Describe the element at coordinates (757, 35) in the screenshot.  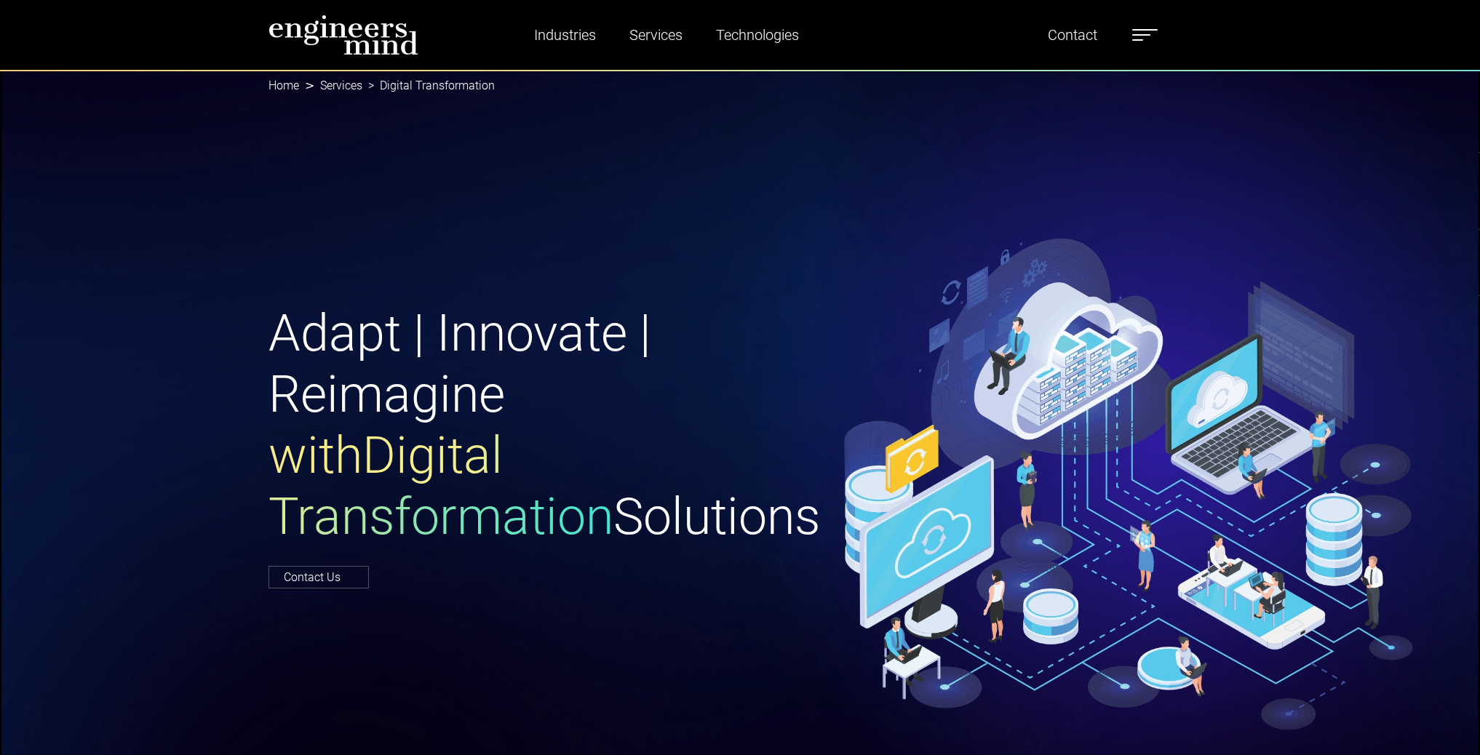
I see `a: Technologies` at that location.